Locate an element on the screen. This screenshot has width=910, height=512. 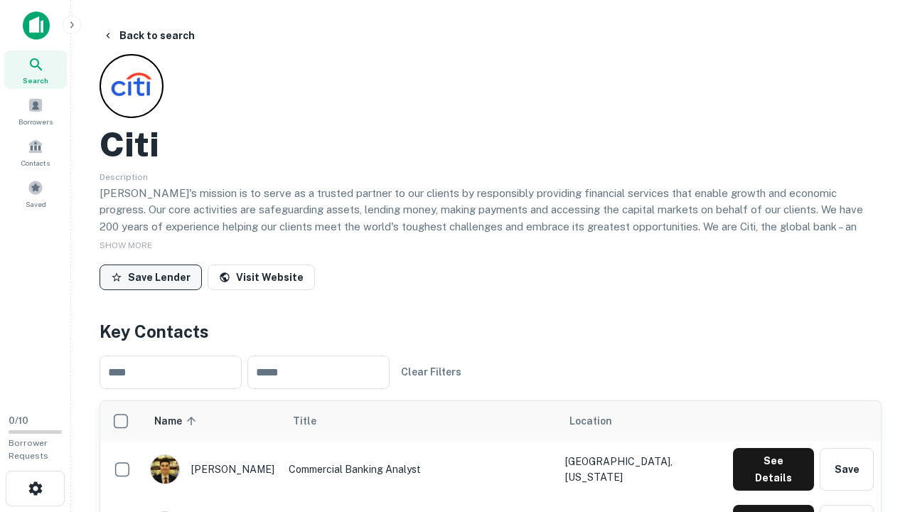
div: Search is located at coordinates (36, 70).